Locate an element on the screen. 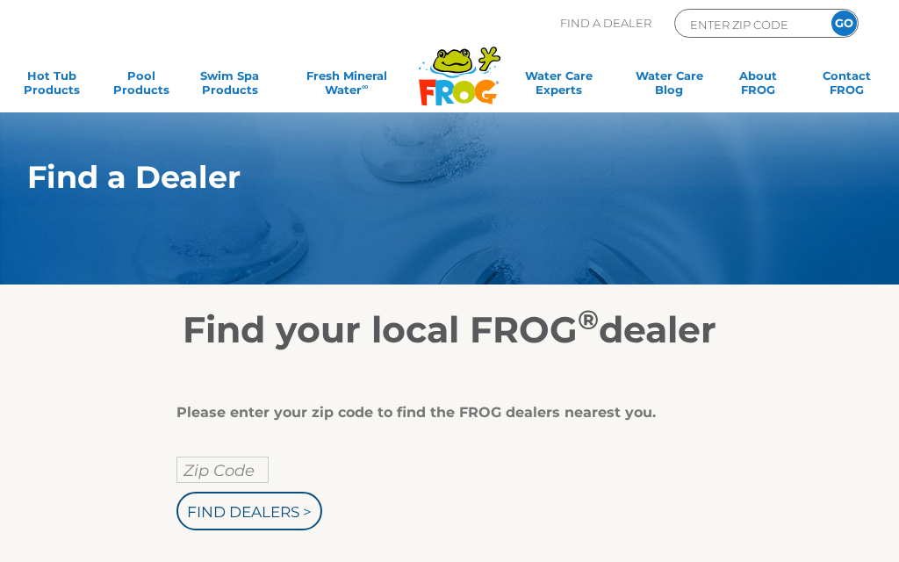 The width and height of the screenshot is (899, 562). a: PoolProducts is located at coordinates (140, 86).